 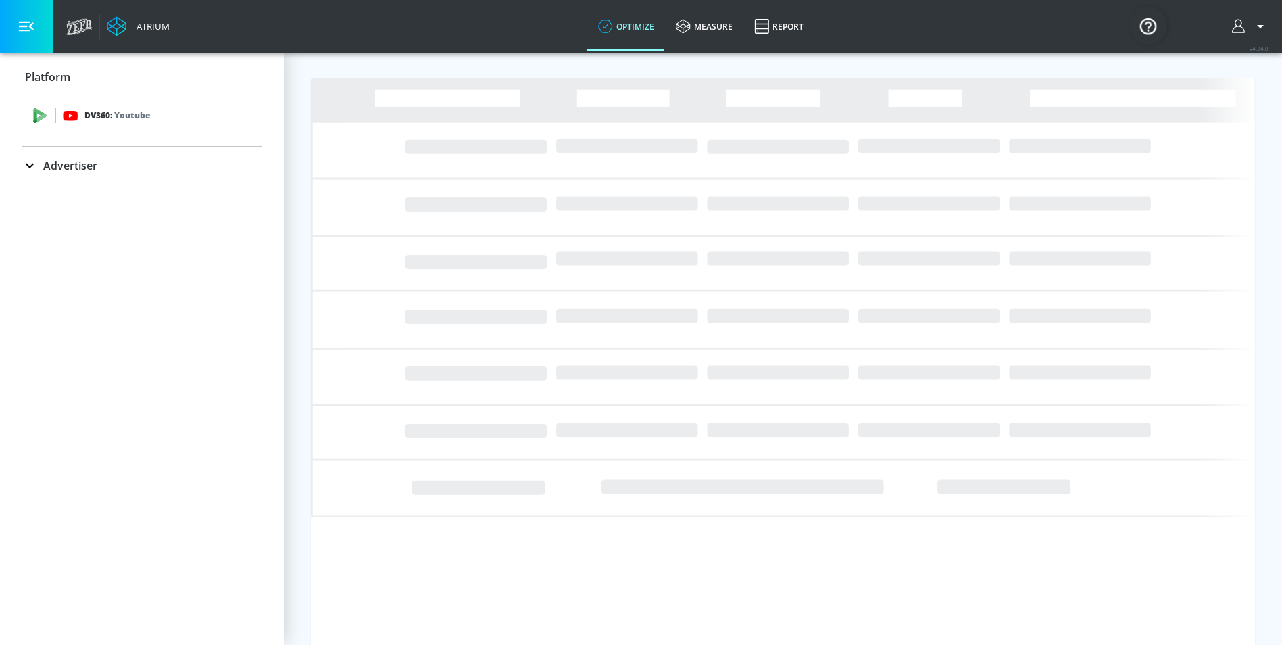 I want to click on a: Atrium, so click(x=138, y=26).